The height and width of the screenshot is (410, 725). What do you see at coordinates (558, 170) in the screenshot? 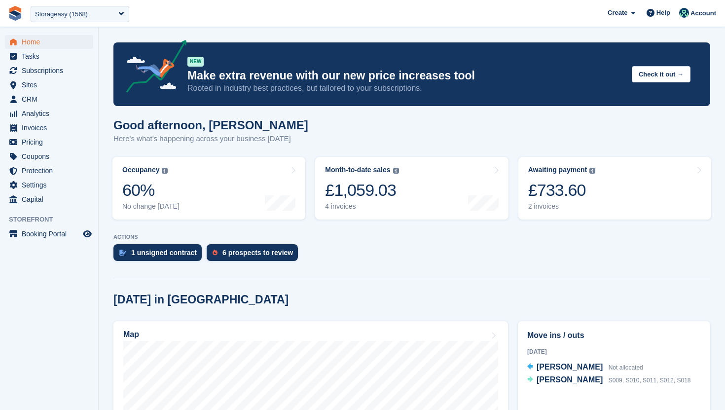
I see `div: Awaiting payment` at bounding box center [558, 170].